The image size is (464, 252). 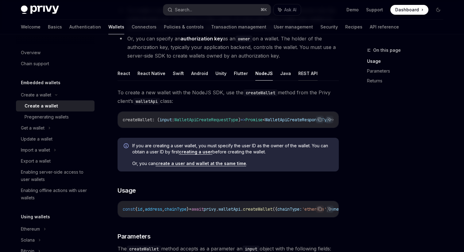 What do you see at coordinates (134, 237) in the screenshot?
I see `span: Parameters` at bounding box center [134, 237].